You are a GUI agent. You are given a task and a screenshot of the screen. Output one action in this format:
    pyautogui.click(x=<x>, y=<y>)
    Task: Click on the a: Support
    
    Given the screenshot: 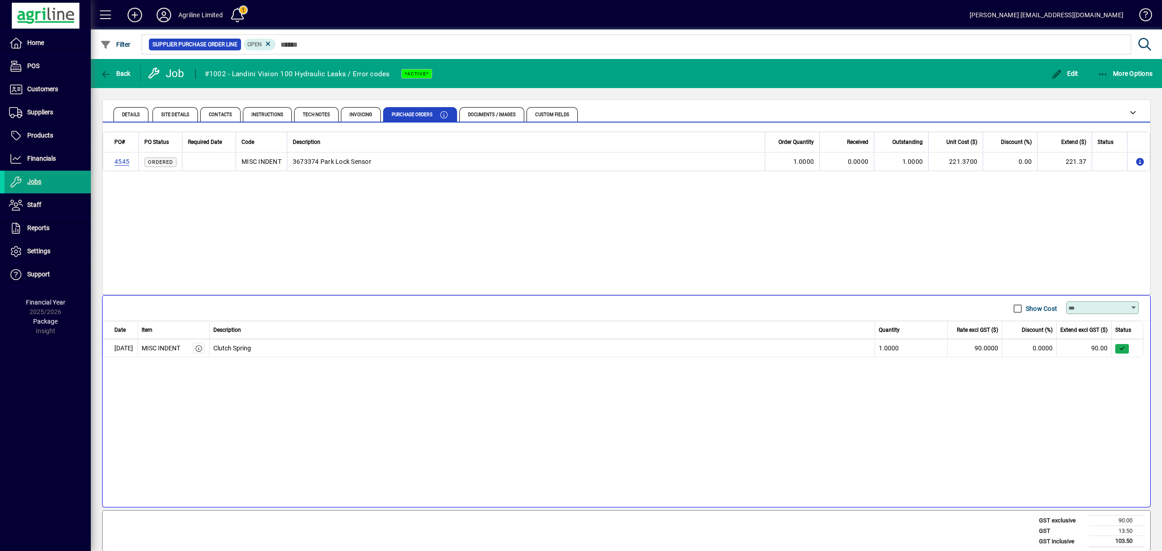 What is the action you would take?
    pyautogui.click(x=48, y=275)
    